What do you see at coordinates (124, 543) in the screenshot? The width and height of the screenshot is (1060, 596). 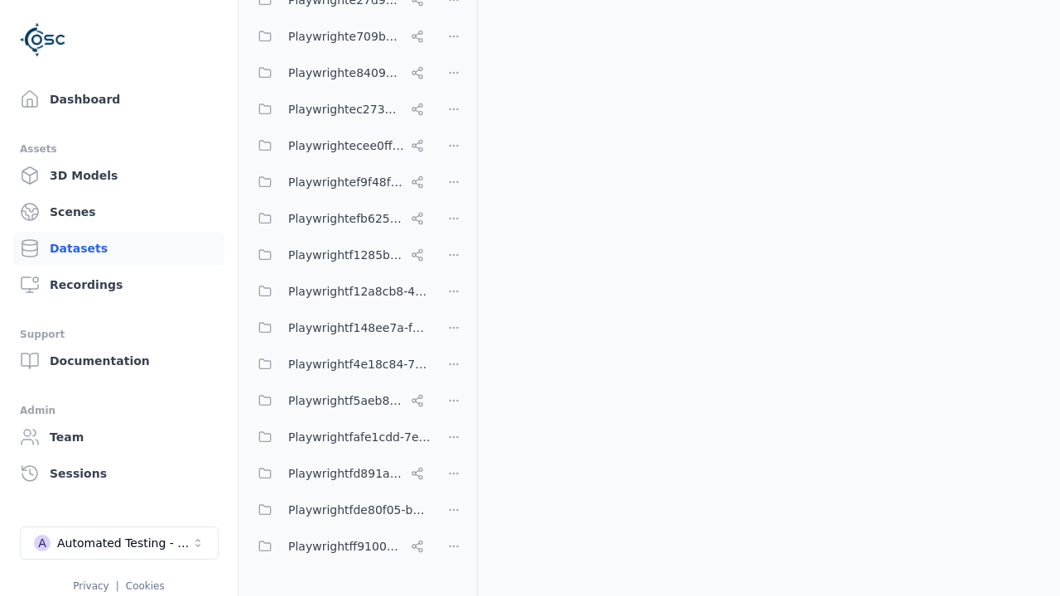 I see `div: Automated Testing - Playwright` at bounding box center [124, 543].